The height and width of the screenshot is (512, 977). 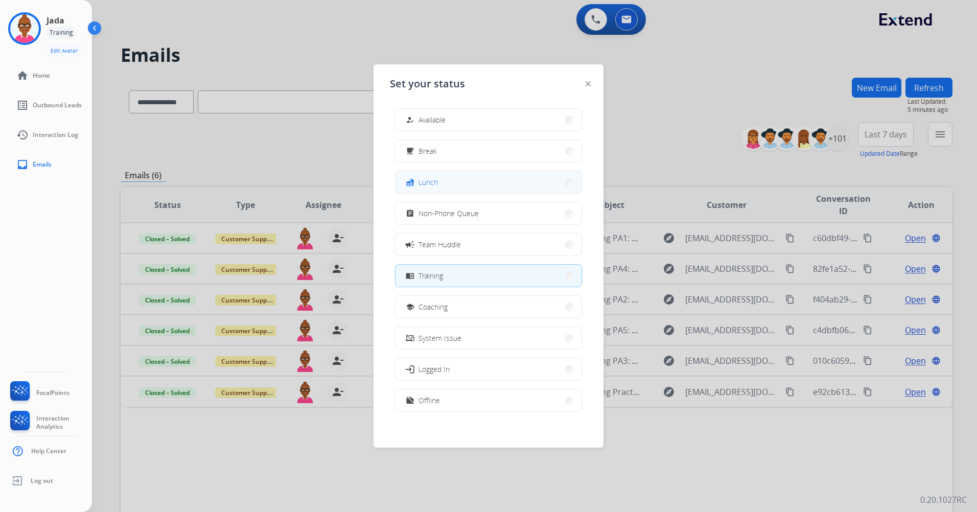 What do you see at coordinates (22, 105) in the screenshot?
I see `mat-icon: list_alt` at bounding box center [22, 105].